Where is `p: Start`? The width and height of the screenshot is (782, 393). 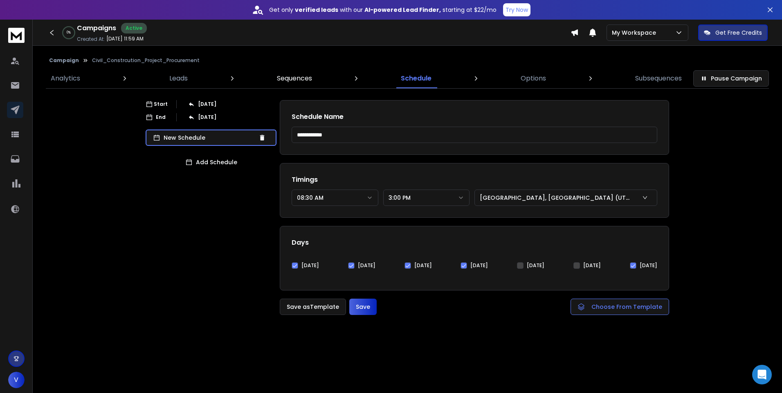 p: Start is located at coordinates (161, 104).